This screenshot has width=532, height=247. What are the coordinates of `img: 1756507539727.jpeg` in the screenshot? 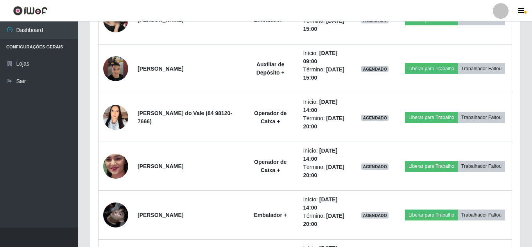 It's located at (116, 69).